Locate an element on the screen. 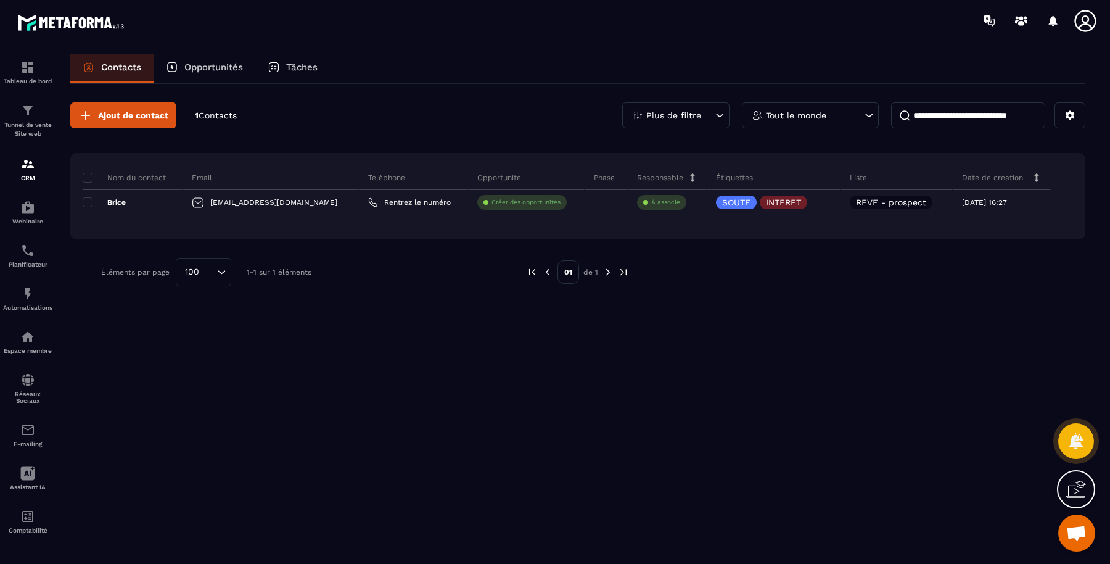 The image size is (1110, 564). span: 100 is located at coordinates (192, 272).